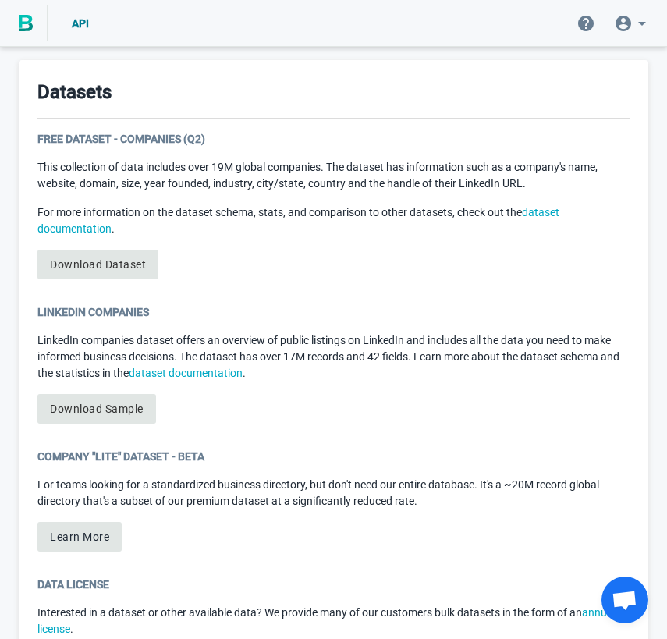 The height and width of the screenshot is (639, 667). I want to click on p: Interested in a dataset or other available data? We provide many of our customers bulk datasets i..., so click(333, 621).